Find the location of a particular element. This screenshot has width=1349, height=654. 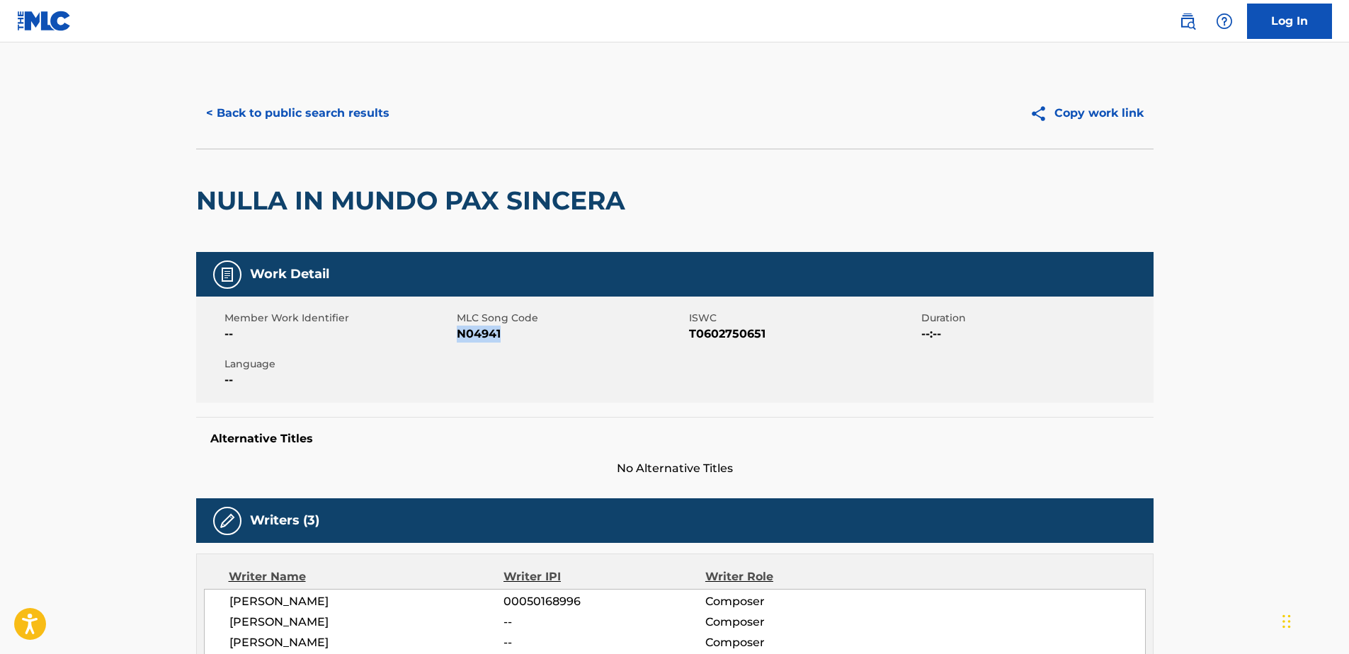

img: Copy work link is located at coordinates (1041, 113).